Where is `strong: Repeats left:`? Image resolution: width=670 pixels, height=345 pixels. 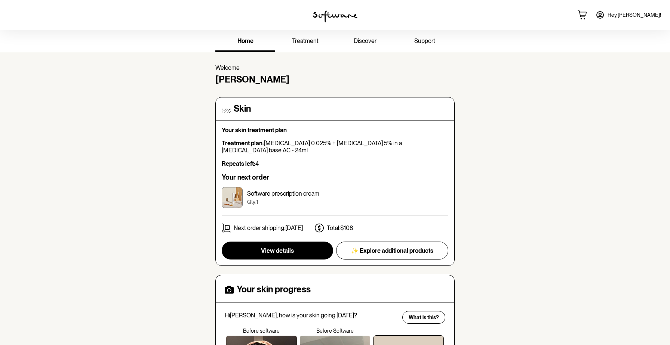 strong: Repeats left: is located at coordinates (239, 164).